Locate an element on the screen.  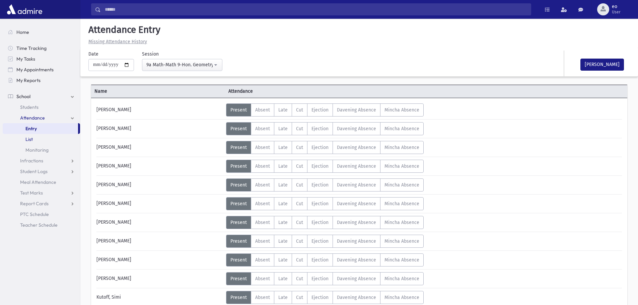
span: User is located at coordinates (616, 12).